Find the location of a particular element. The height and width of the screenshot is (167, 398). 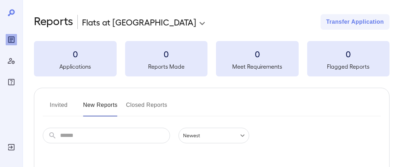

div: Manage Users is located at coordinates (11, 61).